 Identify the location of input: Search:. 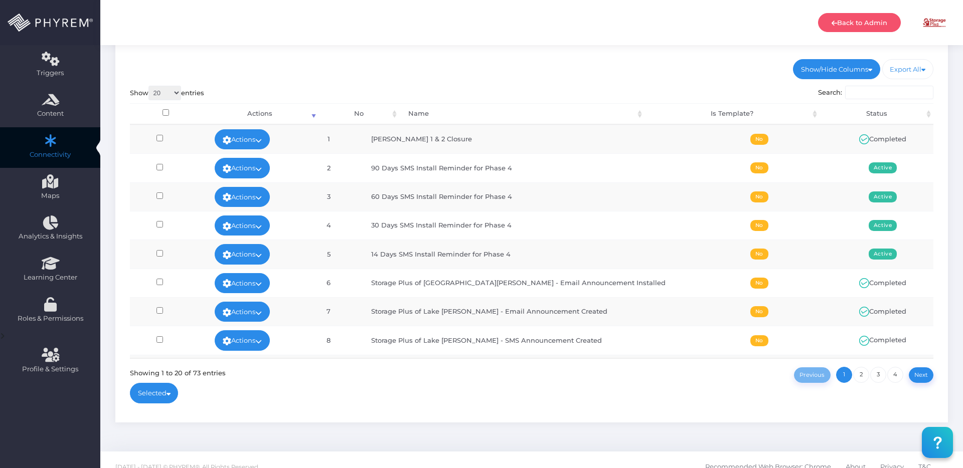
(889, 93).